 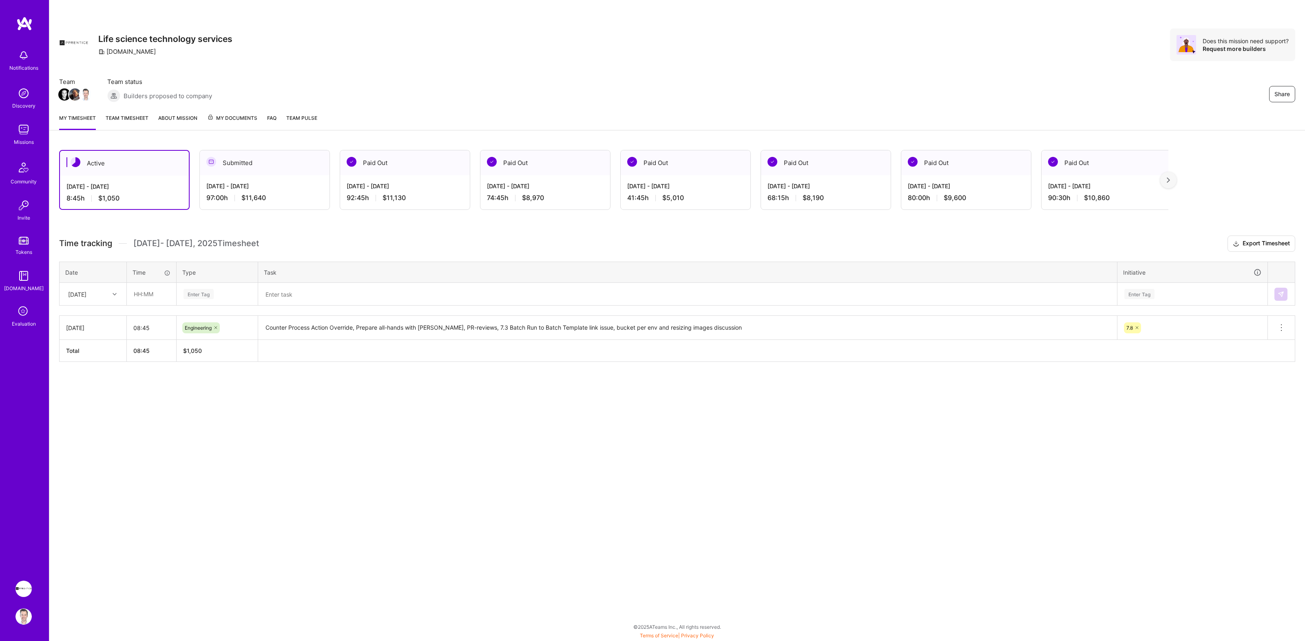 I want to click on th: 08:45, so click(x=152, y=351).